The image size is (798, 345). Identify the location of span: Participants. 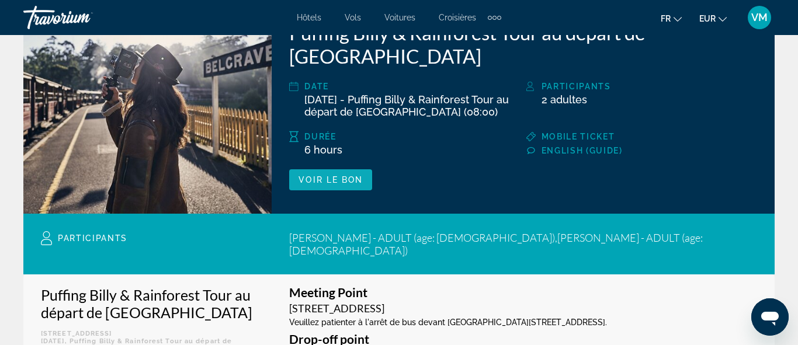
(92, 238).